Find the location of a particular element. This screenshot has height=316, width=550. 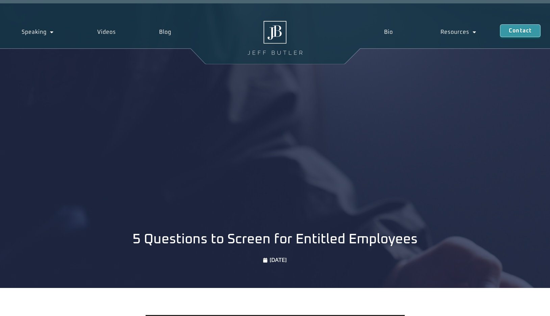

a: Bio is located at coordinates (388, 32).